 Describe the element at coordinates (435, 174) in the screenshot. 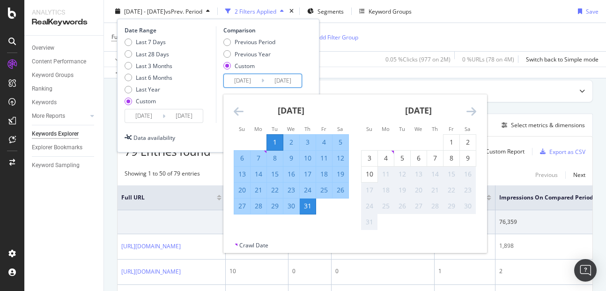

I see `td: Not available. Thursday, August 14, 2025` at that location.